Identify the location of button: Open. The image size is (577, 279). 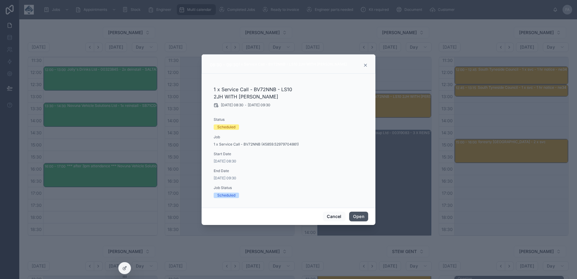
(358, 216).